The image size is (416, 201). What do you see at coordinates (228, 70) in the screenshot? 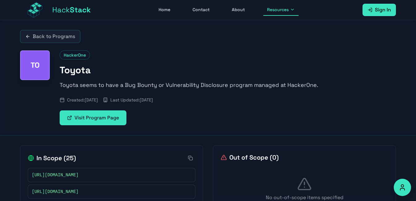
I see `h1: Toyota` at bounding box center [228, 70].